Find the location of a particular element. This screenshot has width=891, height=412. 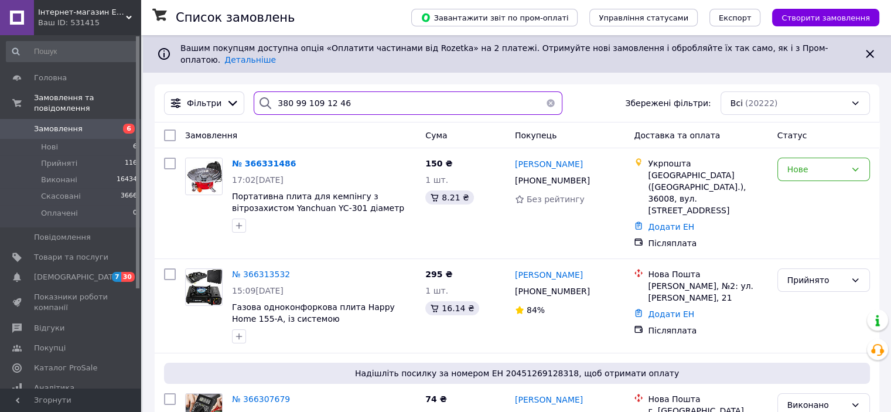

span: Показники роботи компанії is located at coordinates (71, 302).